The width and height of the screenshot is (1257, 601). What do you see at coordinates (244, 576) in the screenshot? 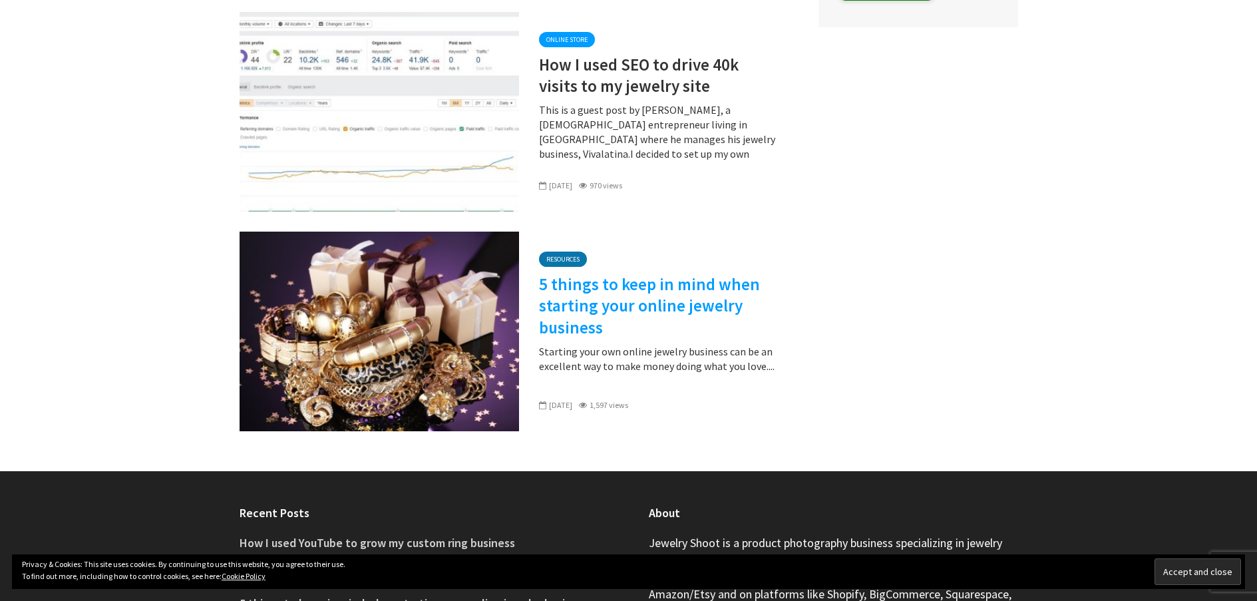
I see `a: Cookie Policy` at bounding box center [244, 576].